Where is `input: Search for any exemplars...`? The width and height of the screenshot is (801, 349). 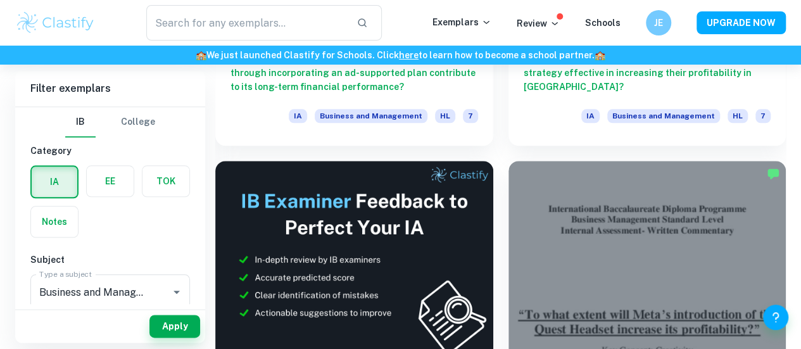 input: Search for any exemplars... is located at coordinates (246, 23).